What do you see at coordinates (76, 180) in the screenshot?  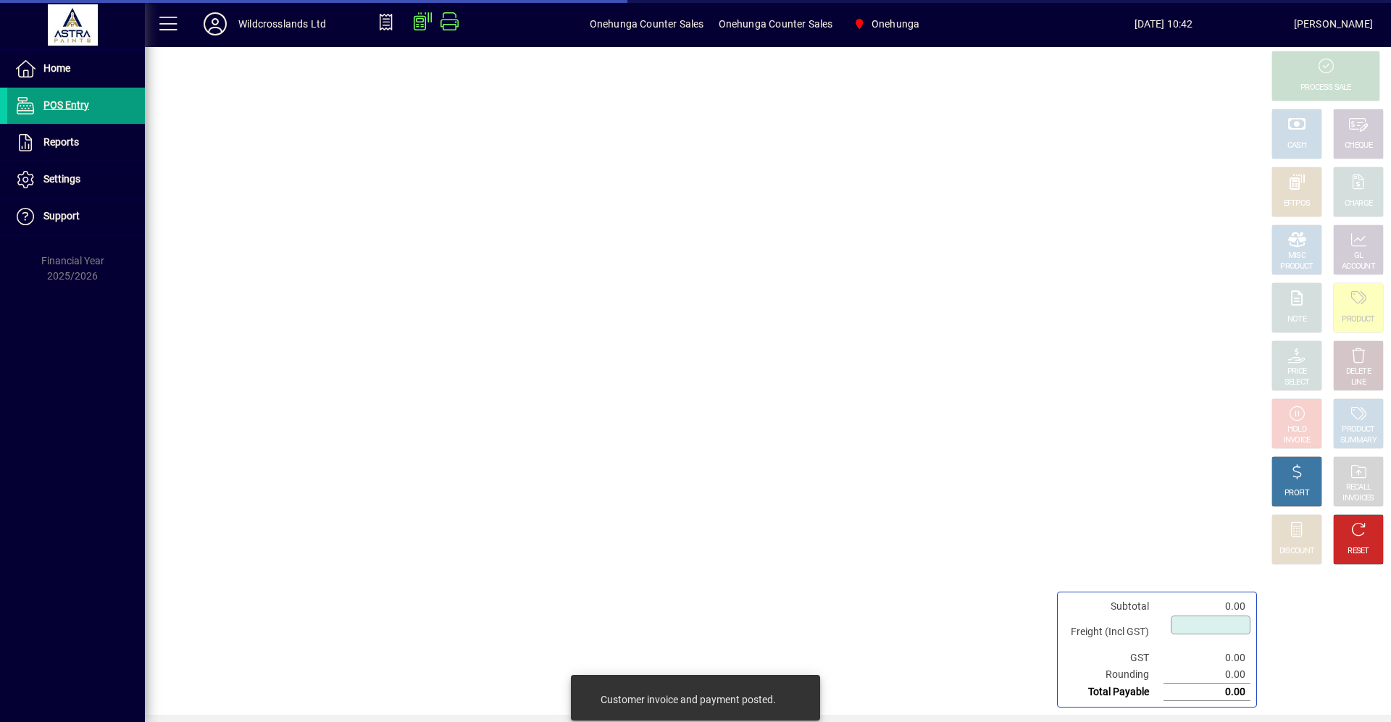 I see `a: Settings` at bounding box center [76, 180].